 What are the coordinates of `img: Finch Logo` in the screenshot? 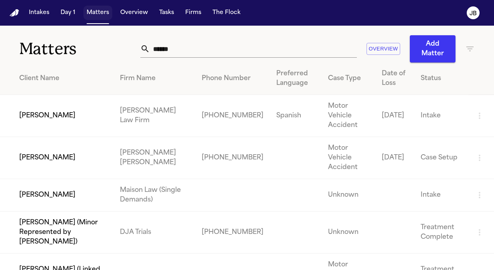 It's located at (14, 13).